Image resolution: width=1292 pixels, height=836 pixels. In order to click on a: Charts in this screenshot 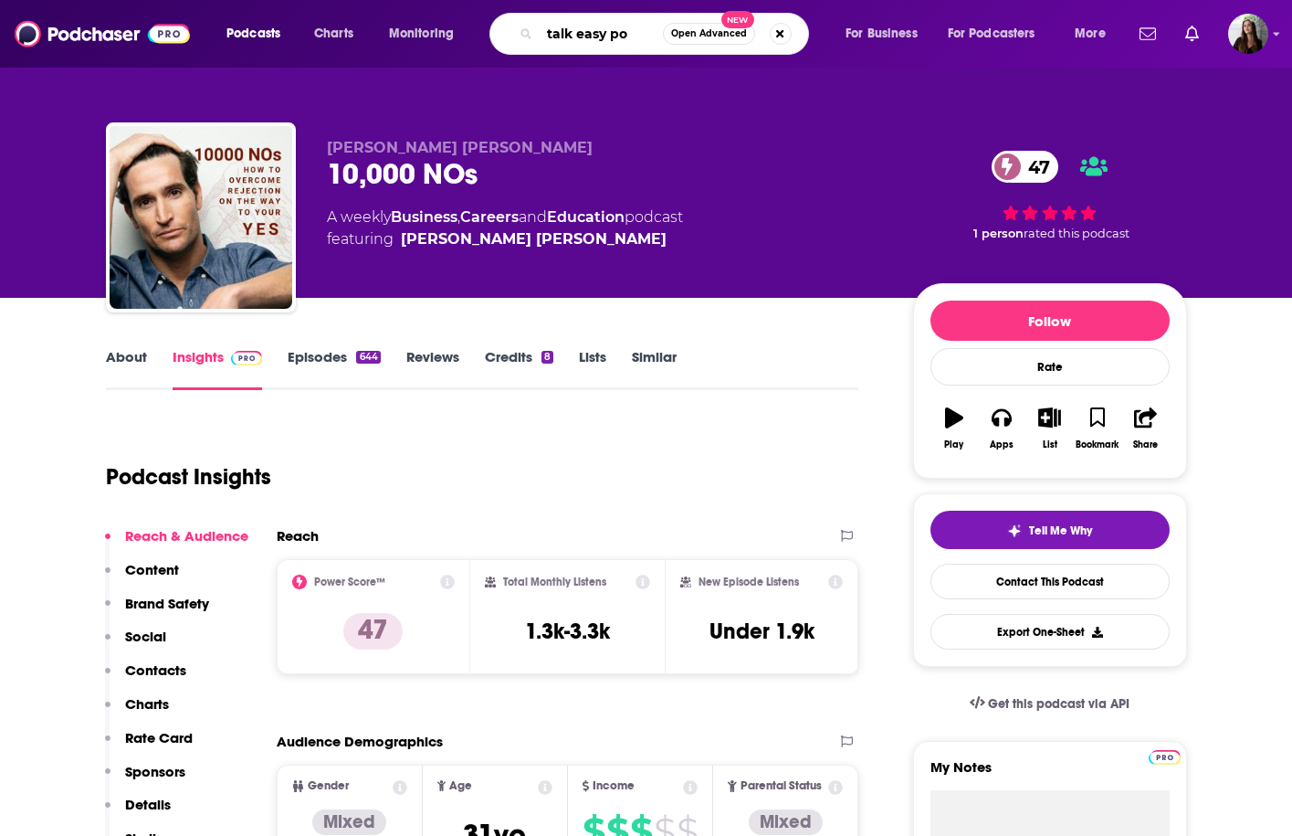, I will do `click(333, 34)`.